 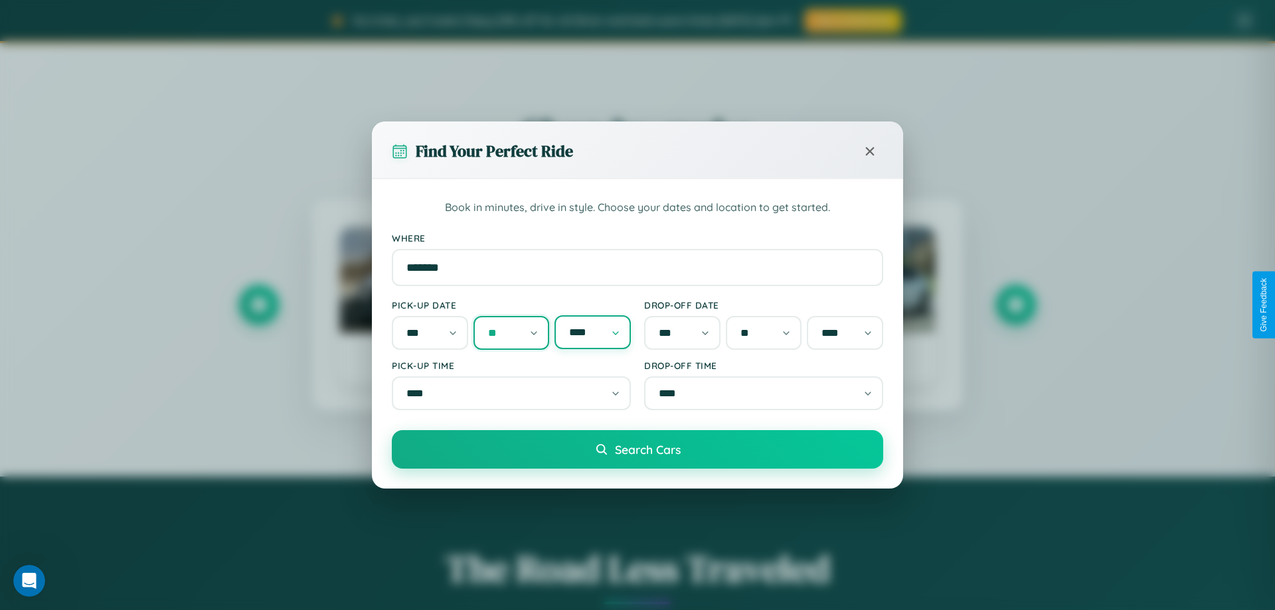 I want to click on span: Search Cars, so click(x=647, y=449).